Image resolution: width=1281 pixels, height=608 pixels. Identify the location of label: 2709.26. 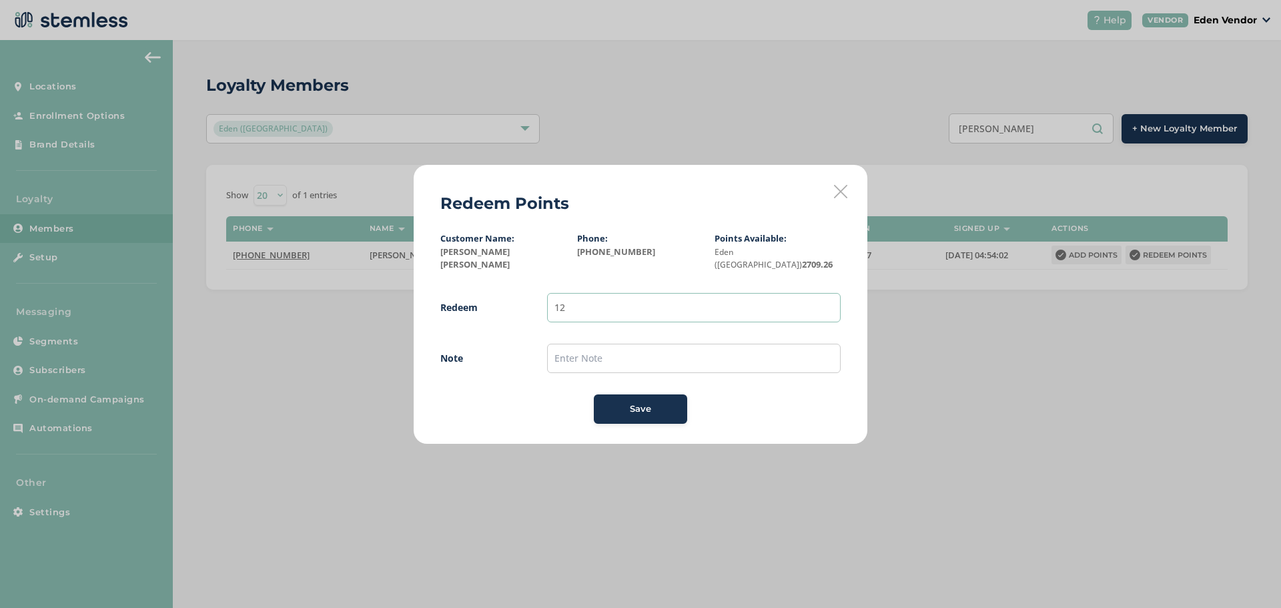
(777, 258).